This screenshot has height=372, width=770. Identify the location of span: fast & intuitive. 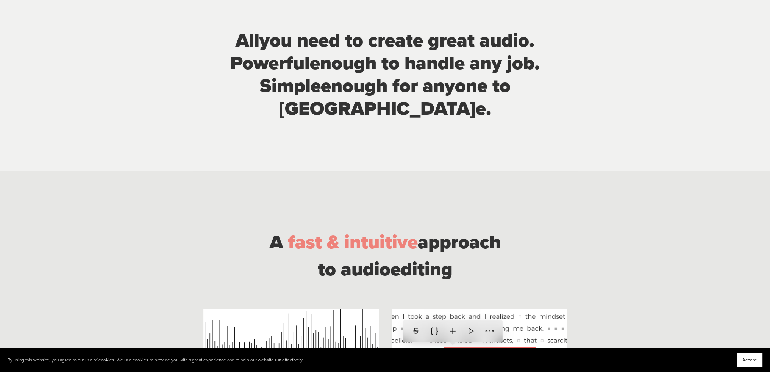
(352, 242).